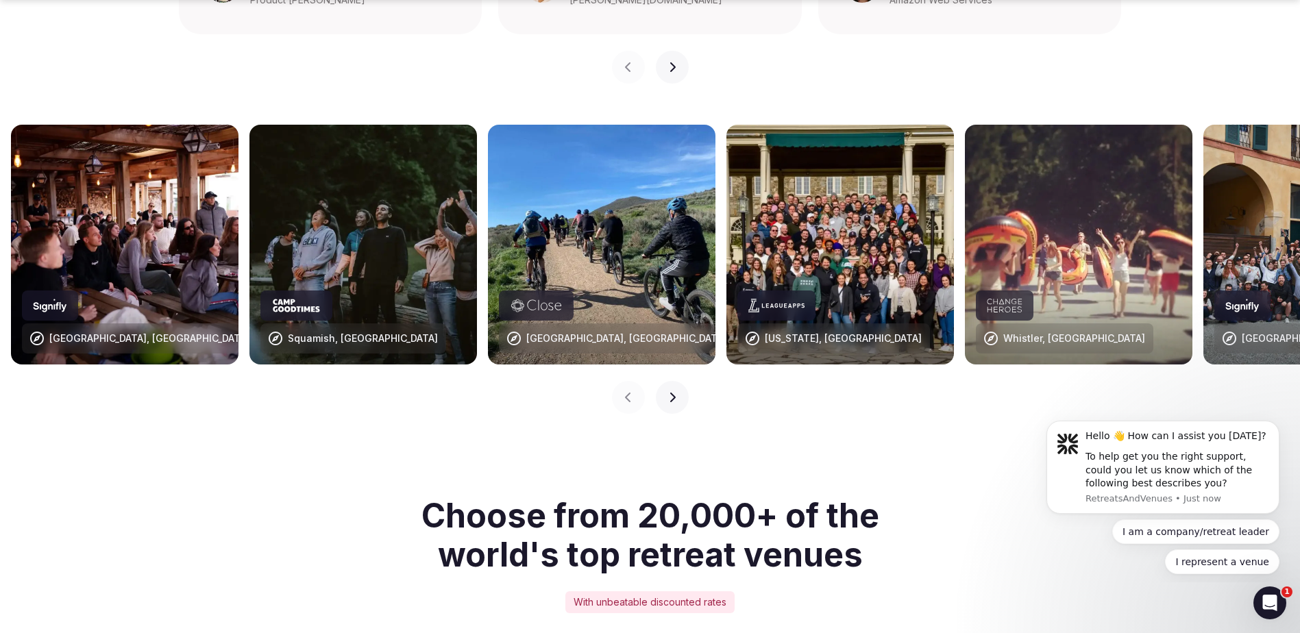 The height and width of the screenshot is (633, 1300). What do you see at coordinates (137, 138) in the screenshot?
I see `div: Quick reply options` at bounding box center [137, 138].